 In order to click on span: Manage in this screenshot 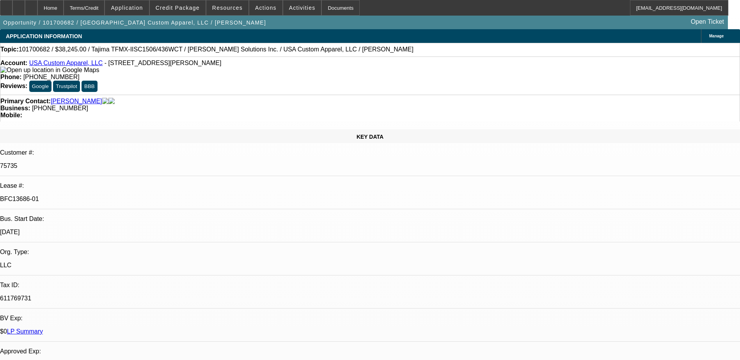, I will do `click(716, 36)`.